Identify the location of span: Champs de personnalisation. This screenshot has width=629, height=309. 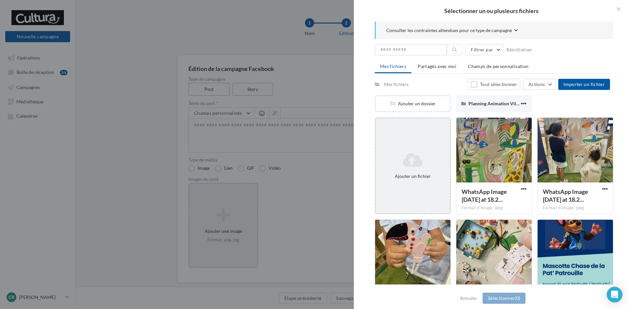
(498, 66).